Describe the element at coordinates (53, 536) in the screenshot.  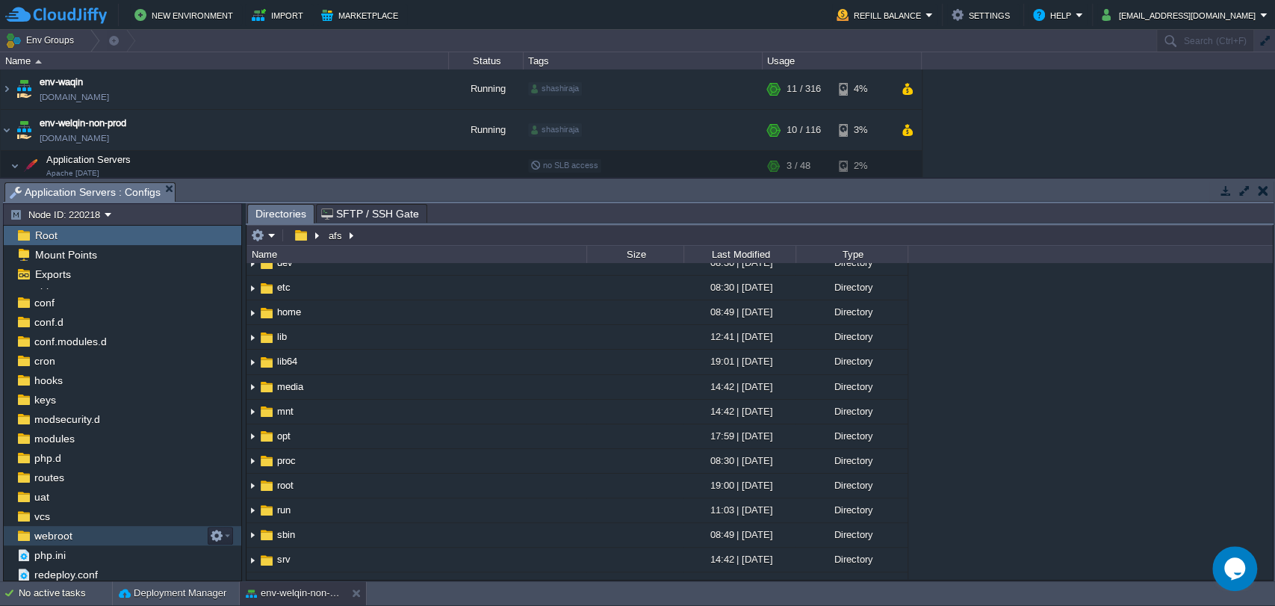
I see `a: webroot` at that location.